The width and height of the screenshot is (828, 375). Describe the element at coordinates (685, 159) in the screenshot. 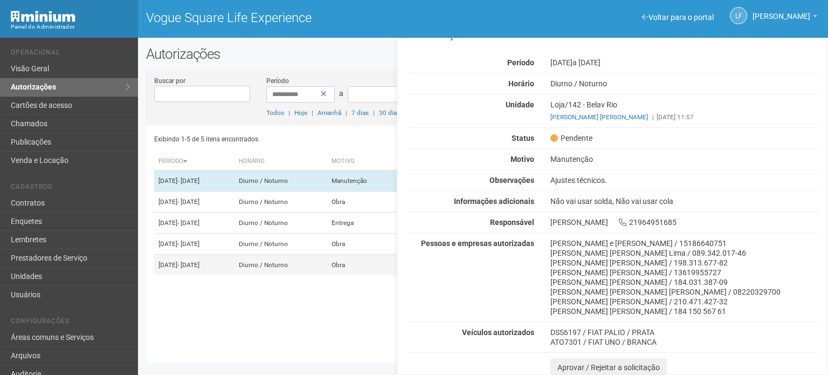

I see `div: Manutenção` at that location.